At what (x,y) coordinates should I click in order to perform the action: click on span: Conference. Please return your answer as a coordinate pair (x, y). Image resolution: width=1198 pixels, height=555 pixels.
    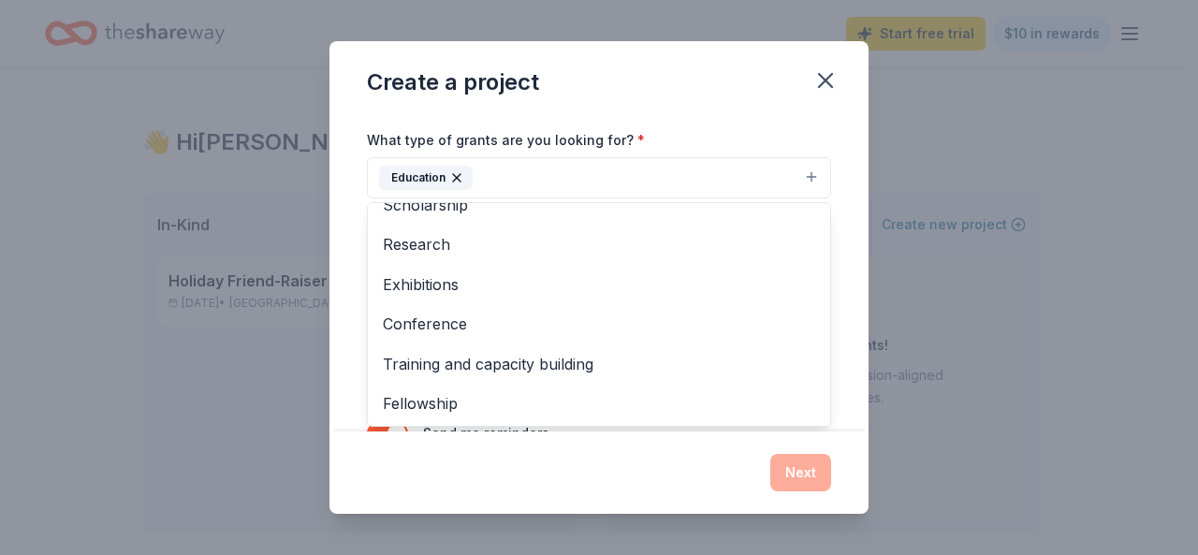
    Looking at the image, I should click on (599, 324).